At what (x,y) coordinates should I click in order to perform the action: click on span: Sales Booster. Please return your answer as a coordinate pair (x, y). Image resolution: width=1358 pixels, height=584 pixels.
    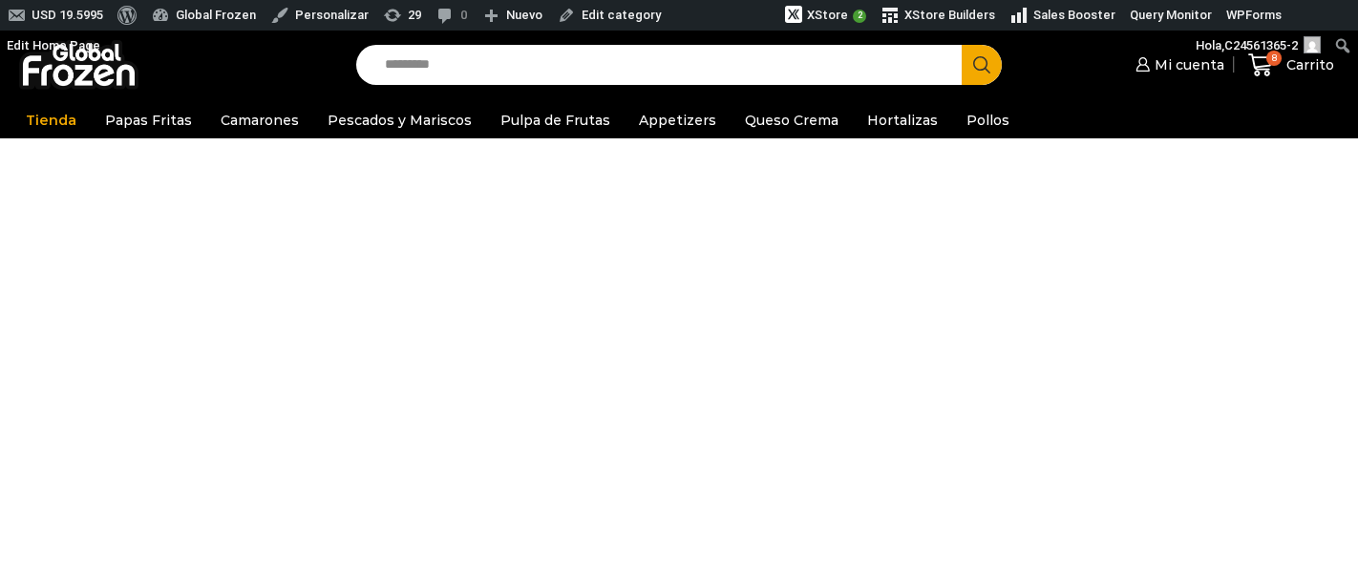
    Looking at the image, I should click on (1074, 14).